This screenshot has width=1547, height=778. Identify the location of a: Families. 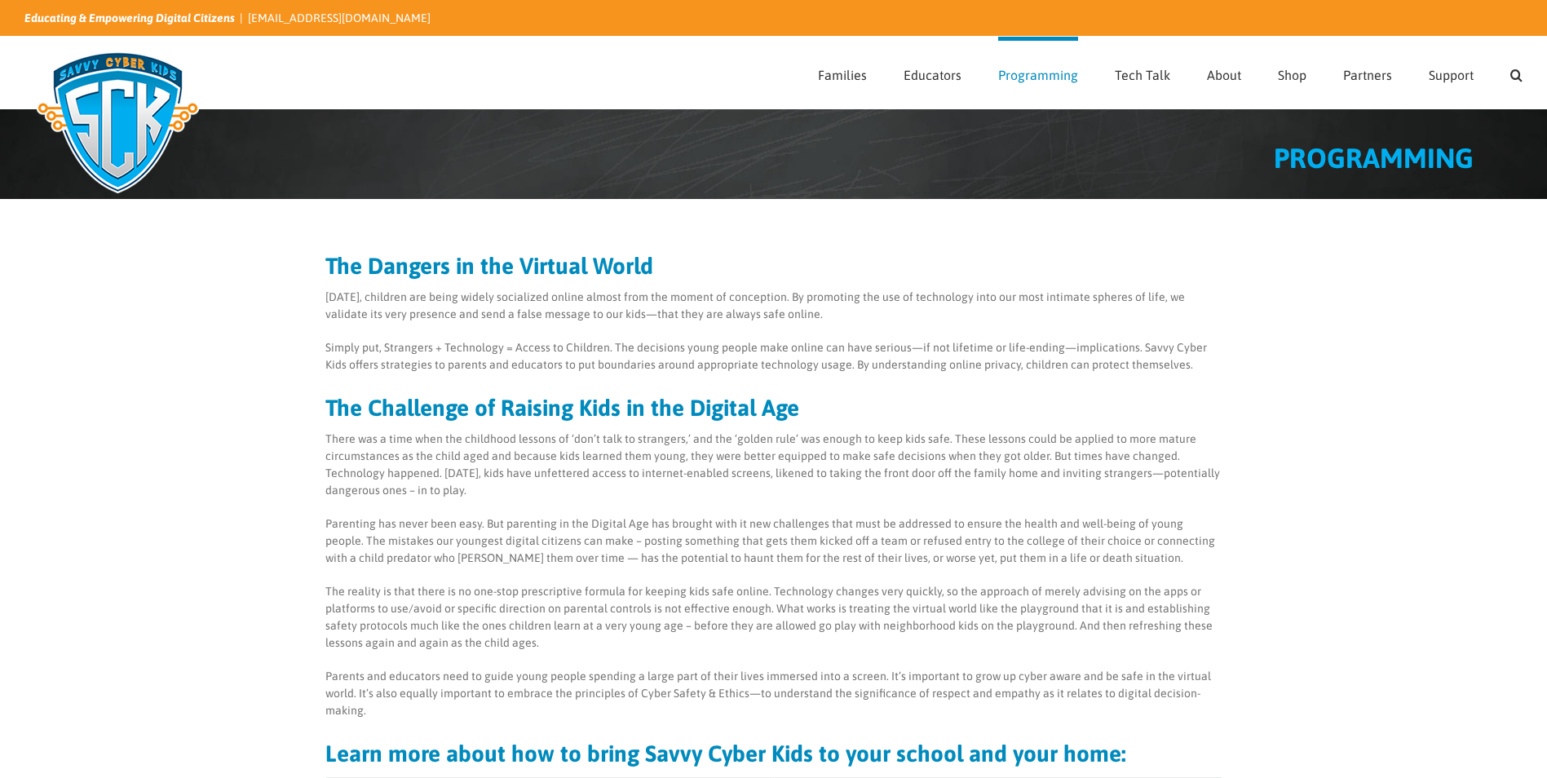
(842, 73).